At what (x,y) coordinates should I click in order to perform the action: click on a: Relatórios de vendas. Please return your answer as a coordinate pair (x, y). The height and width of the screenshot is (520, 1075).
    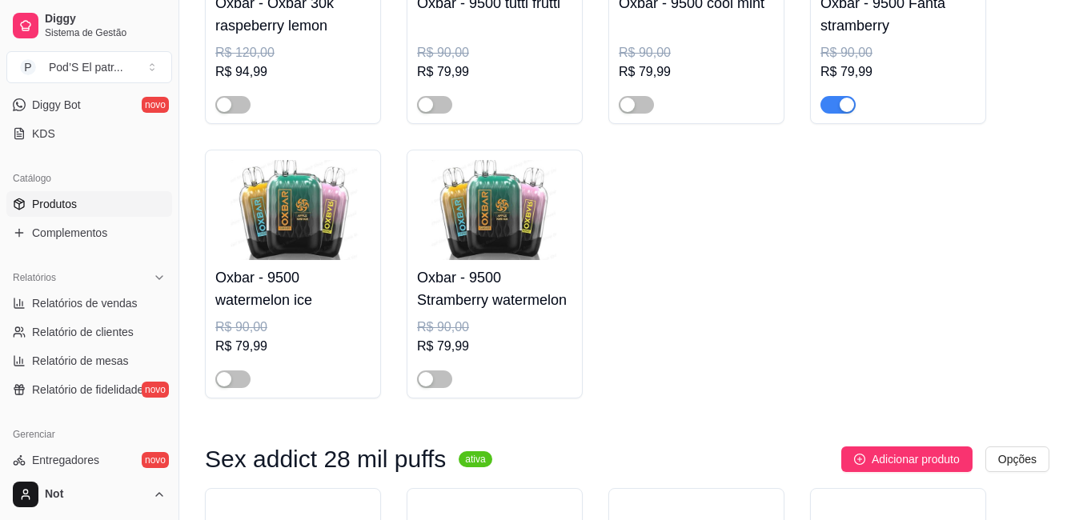
    Looking at the image, I should click on (89, 303).